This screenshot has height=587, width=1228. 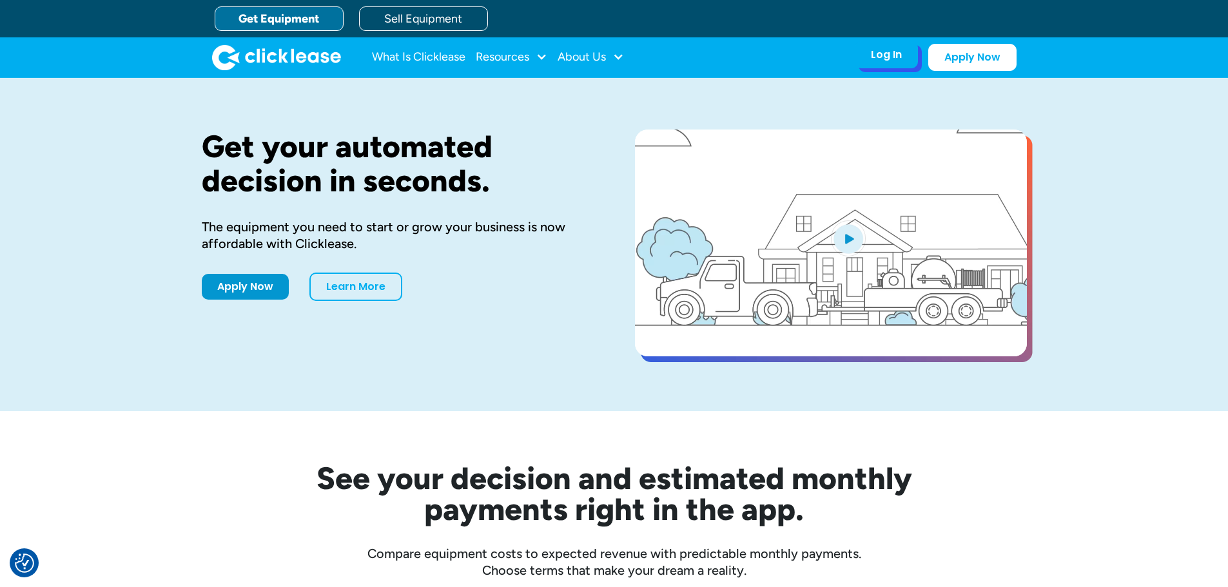 What do you see at coordinates (614, 494) in the screenshot?
I see `h2: See your decision and estimated monthly payments right in the app.` at bounding box center [614, 494].